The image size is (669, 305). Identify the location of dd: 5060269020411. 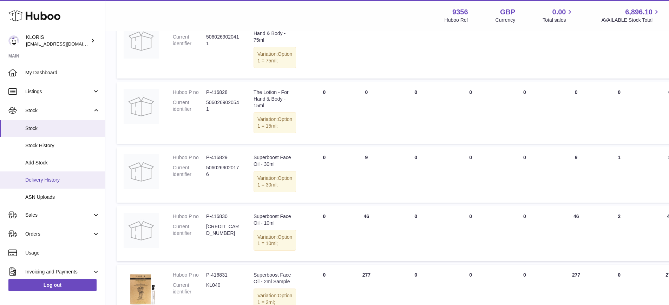
(223, 40).